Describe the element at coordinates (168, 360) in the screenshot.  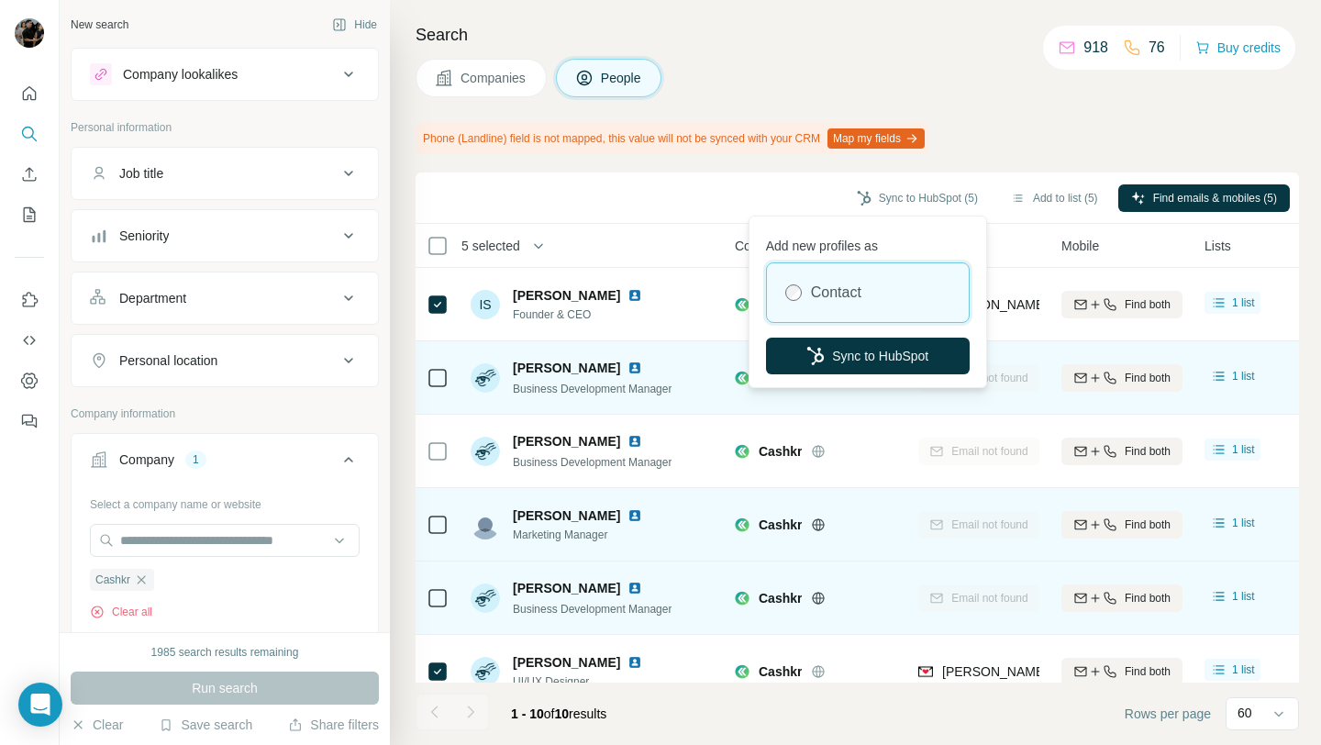
I see `div: Personal location` at that location.